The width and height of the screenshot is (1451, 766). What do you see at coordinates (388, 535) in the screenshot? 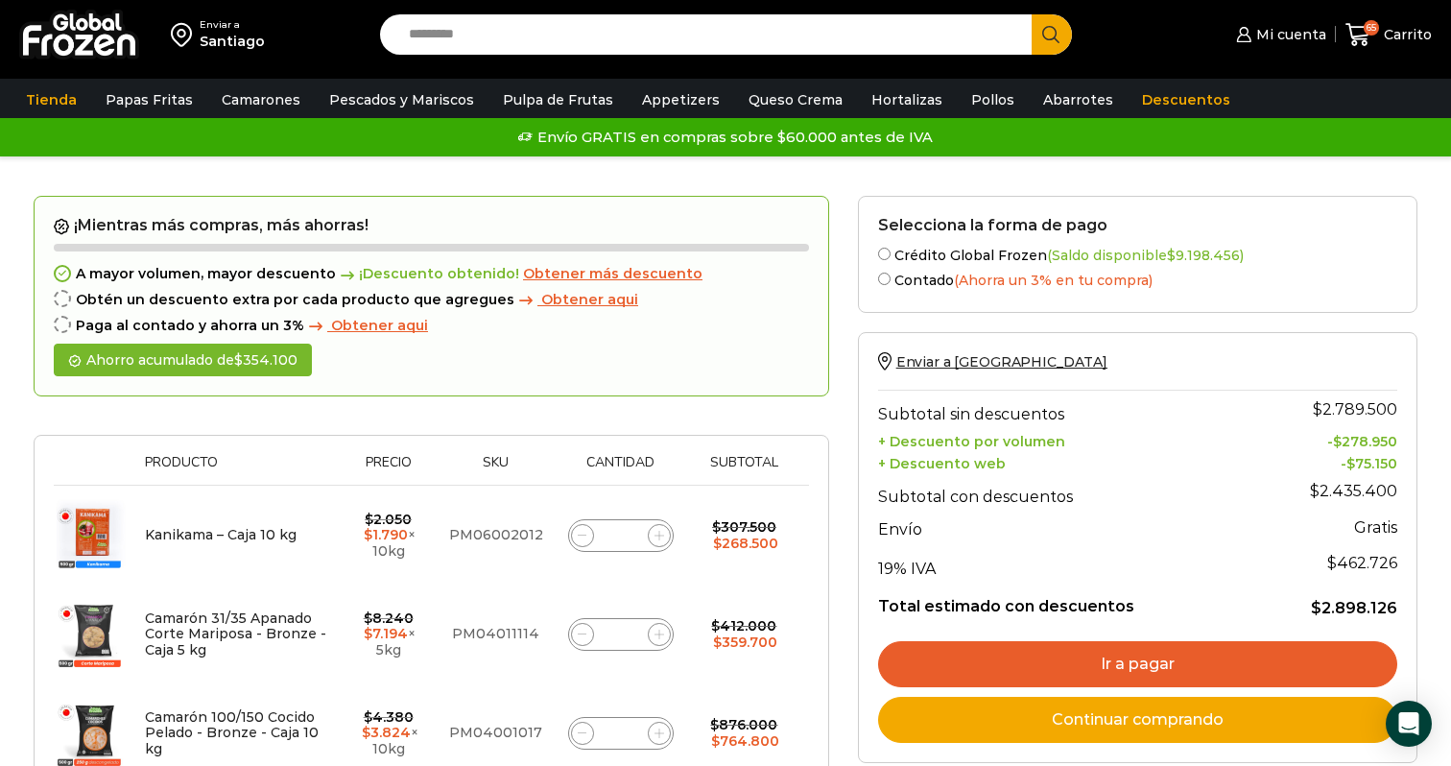
I see `td: × 10kg` at bounding box center [388, 535].